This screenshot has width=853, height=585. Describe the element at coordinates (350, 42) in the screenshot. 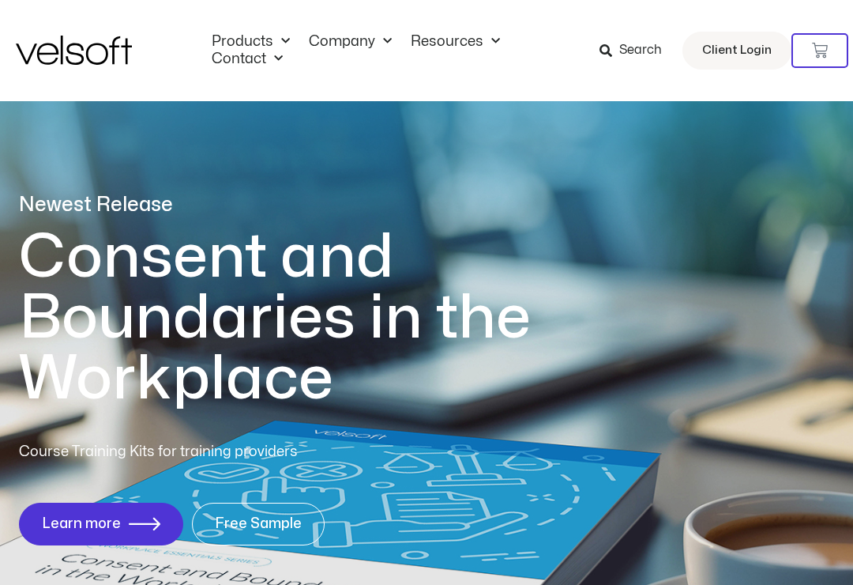

I see `a: CompanyMenu Toggle` at that location.